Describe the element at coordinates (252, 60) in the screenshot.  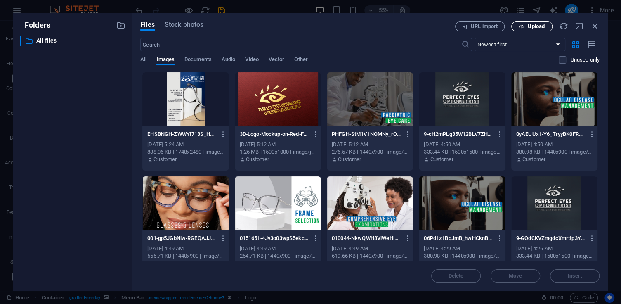
I see `span: Video` at that location.